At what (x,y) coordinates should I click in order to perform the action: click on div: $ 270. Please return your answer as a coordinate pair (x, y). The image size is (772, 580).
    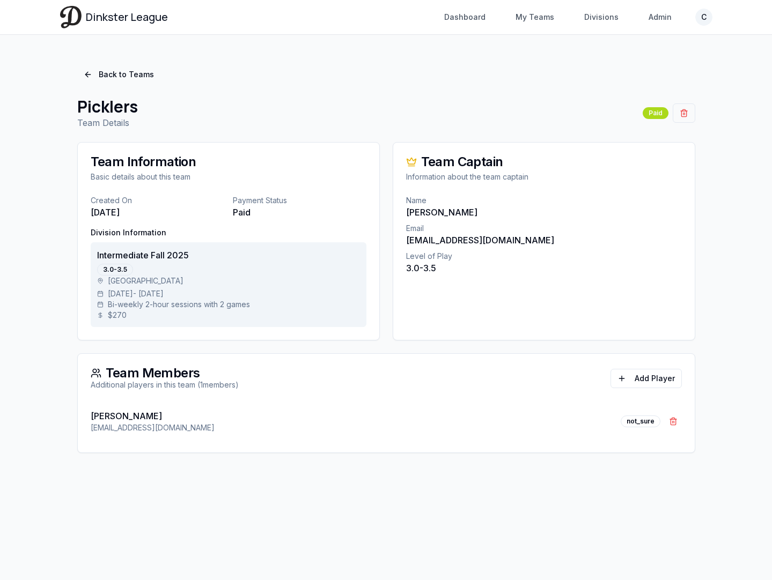
    Looking at the image, I should click on (228, 315).